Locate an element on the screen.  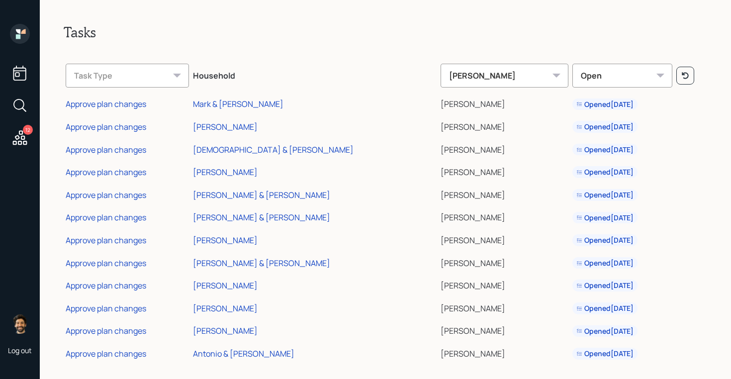
h2: Tasks is located at coordinates (386, 32).